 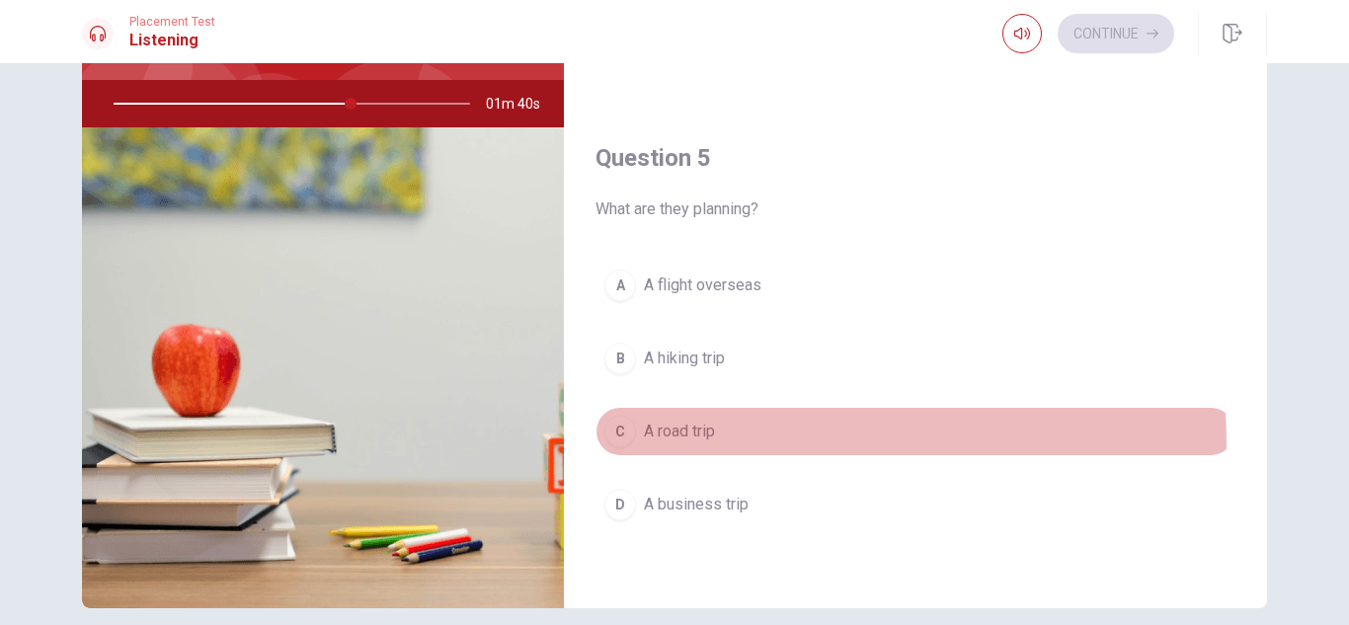 I want to click on div: D, so click(x=620, y=505).